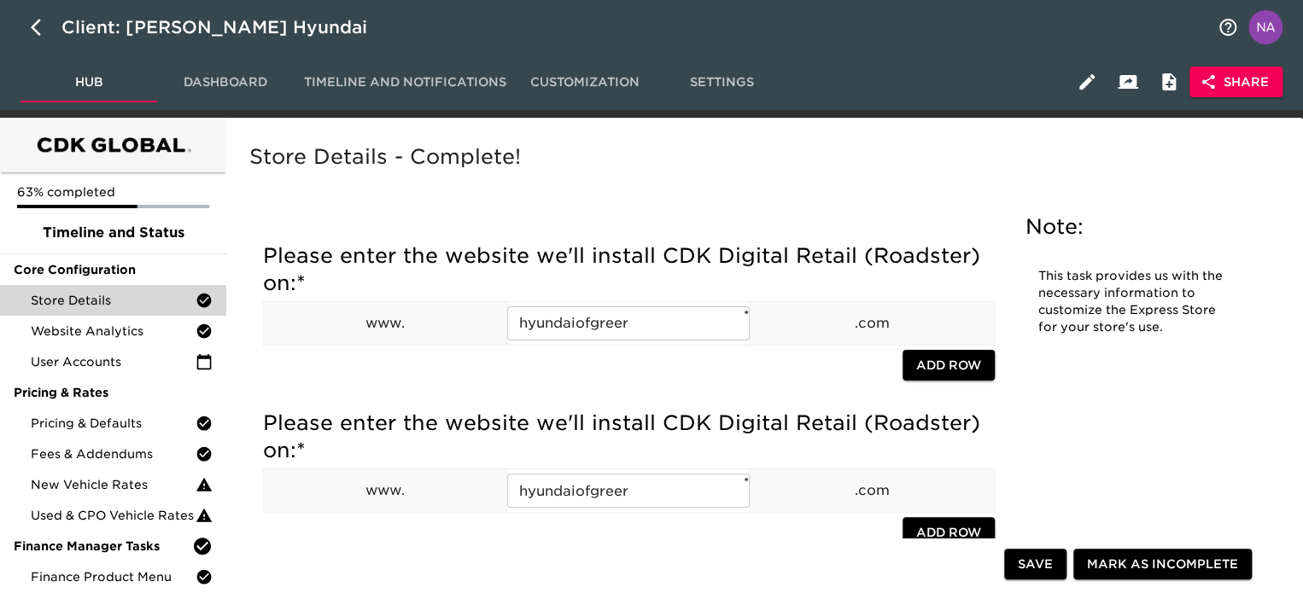 This screenshot has width=1303, height=593. I want to click on span: Pricing & Defaults, so click(113, 424).